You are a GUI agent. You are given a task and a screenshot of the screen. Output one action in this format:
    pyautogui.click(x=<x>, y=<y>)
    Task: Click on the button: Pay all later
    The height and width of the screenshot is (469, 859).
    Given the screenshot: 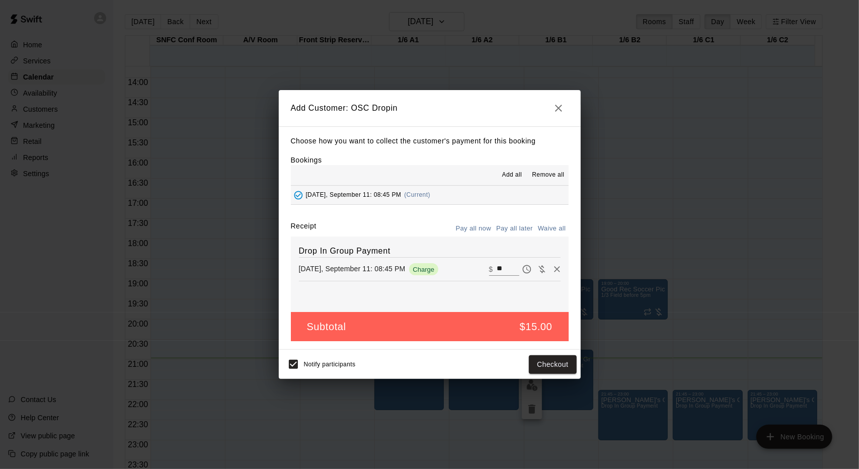 What is the action you would take?
    pyautogui.click(x=514, y=229)
    